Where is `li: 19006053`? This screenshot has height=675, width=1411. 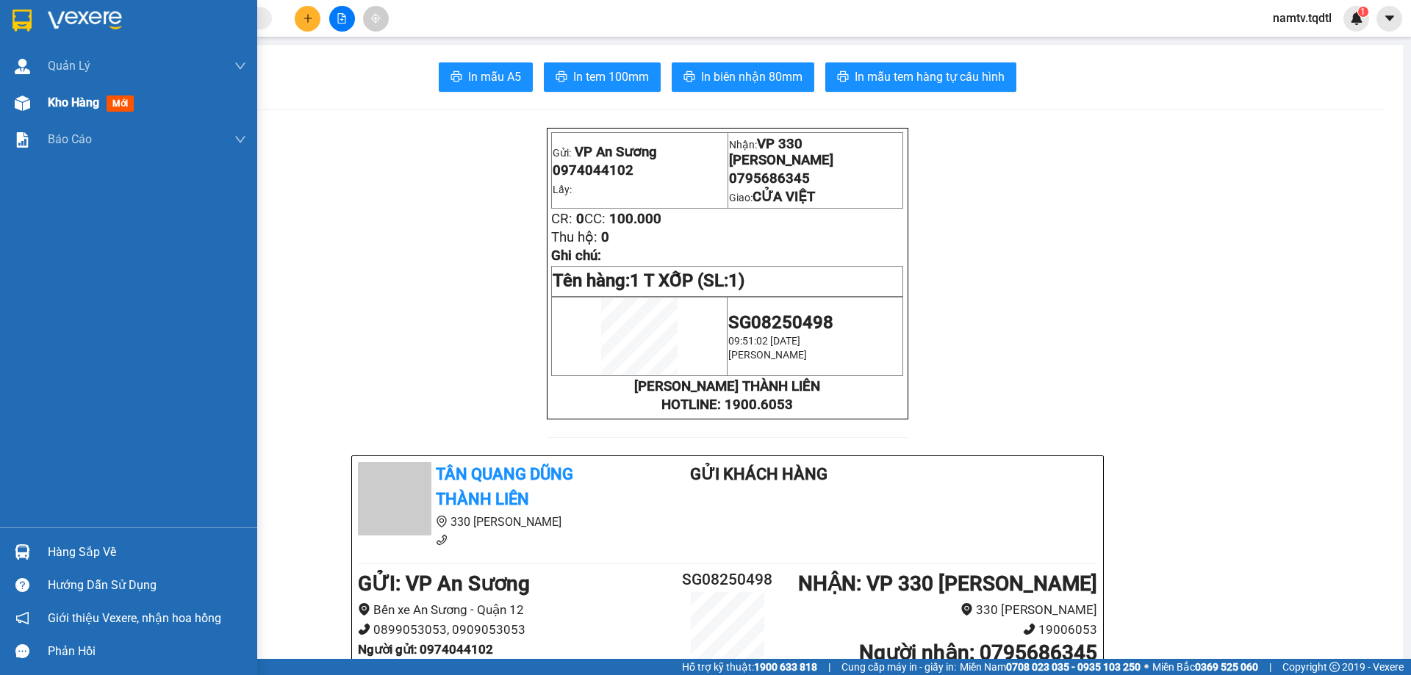 li: 19006053 is located at coordinates (943, 630).